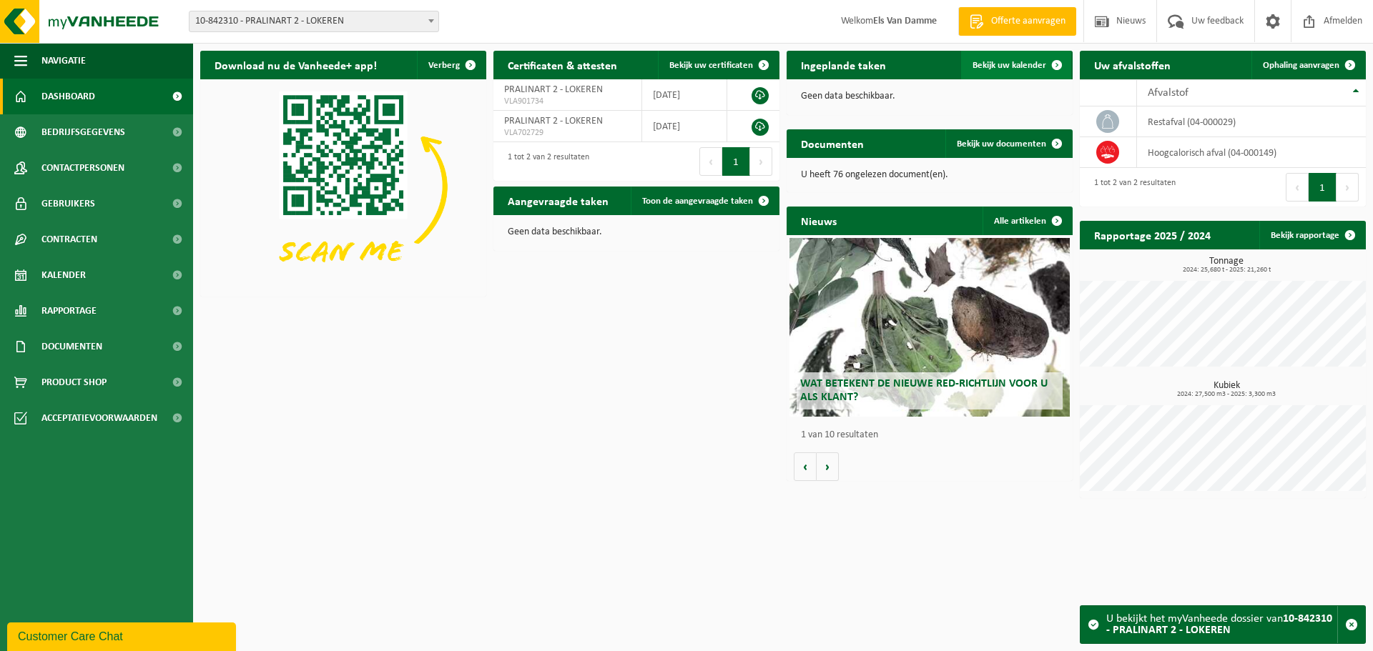 The width and height of the screenshot is (1373, 651). I want to click on img: Download de VHEPlus App, so click(343, 187).